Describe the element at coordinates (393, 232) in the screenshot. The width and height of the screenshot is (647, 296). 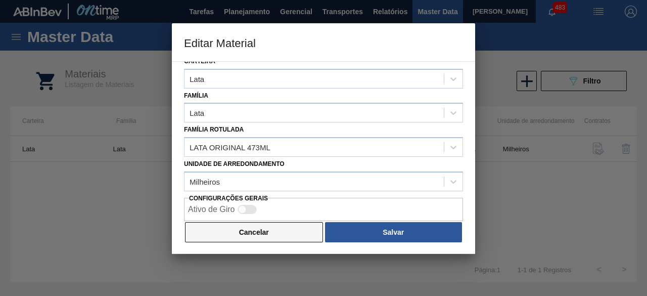
I see `button: Salvar` at that location.